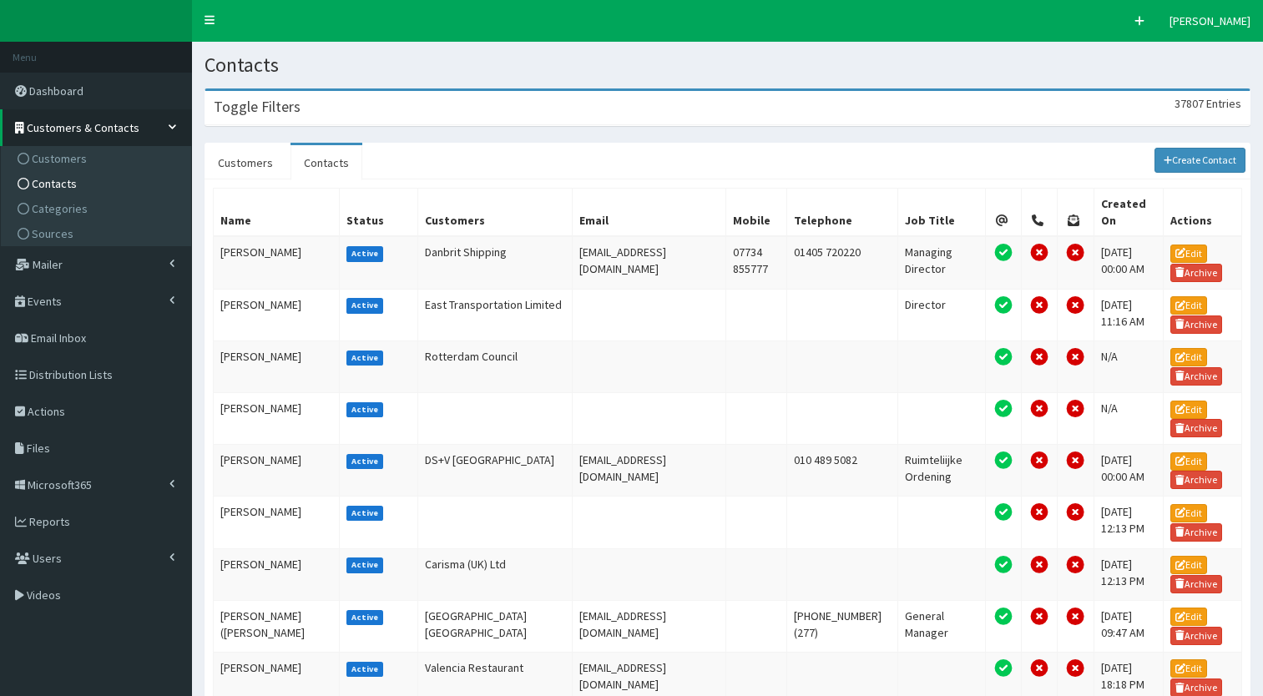 Image resolution: width=1263 pixels, height=696 pixels. What do you see at coordinates (53, 234) in the screenshot?
I see `span: Sources` at bounding box center [53, 234].